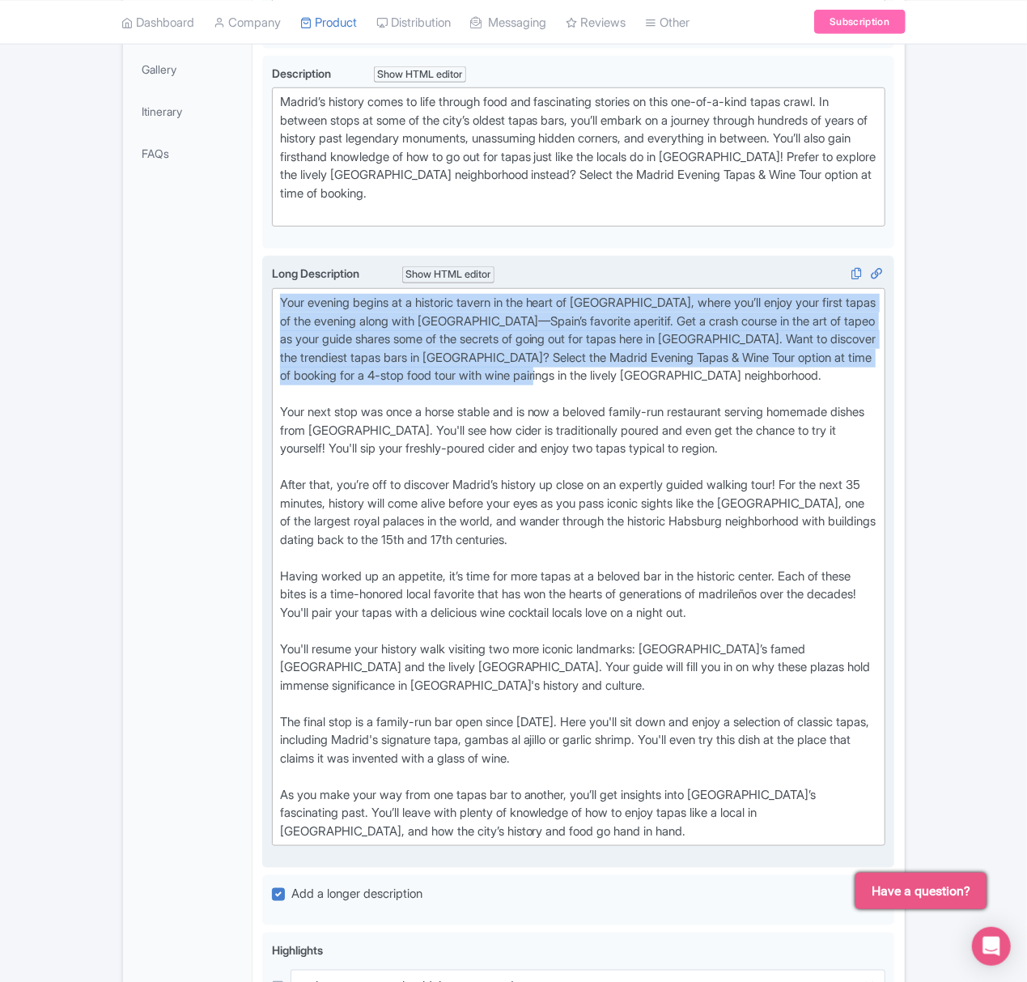 This screenshot has height=982, width=1027. What do you see at coordinates (357, 893) in the screenshot?
I see `span: Add a longer description` at bounding box center [357, 893].